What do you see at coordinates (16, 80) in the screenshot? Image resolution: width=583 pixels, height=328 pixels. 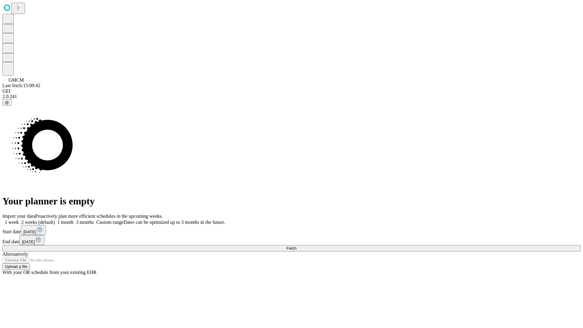 I see `span: GMCM` at bounding box center [16, 80].